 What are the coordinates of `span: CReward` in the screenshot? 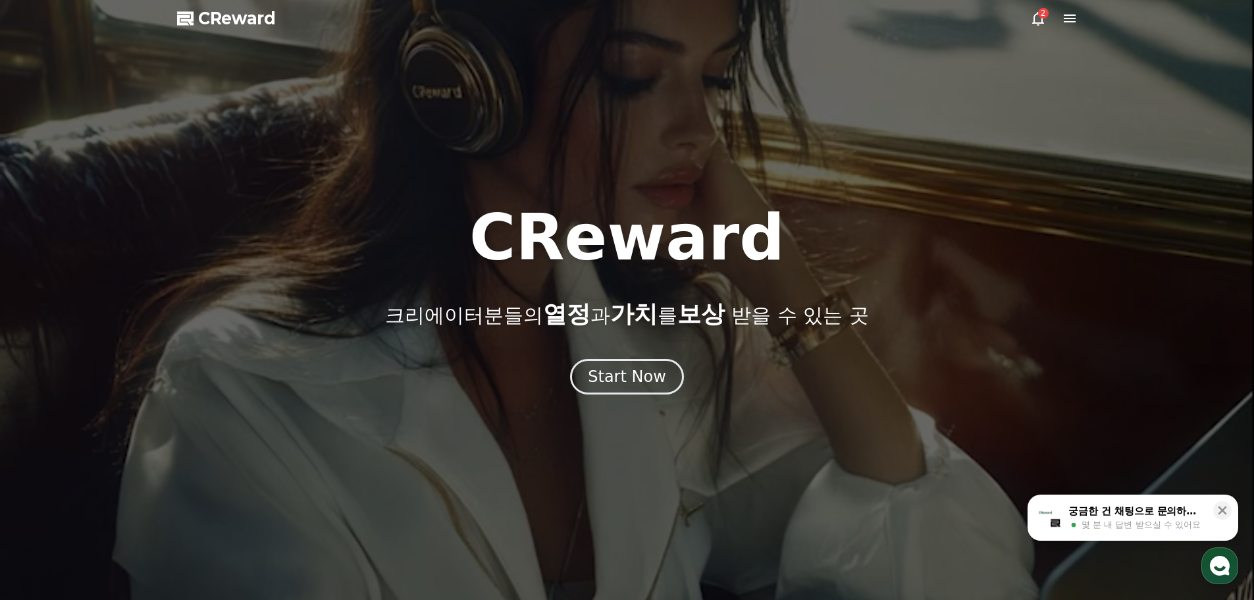 It's located at (237, 18).